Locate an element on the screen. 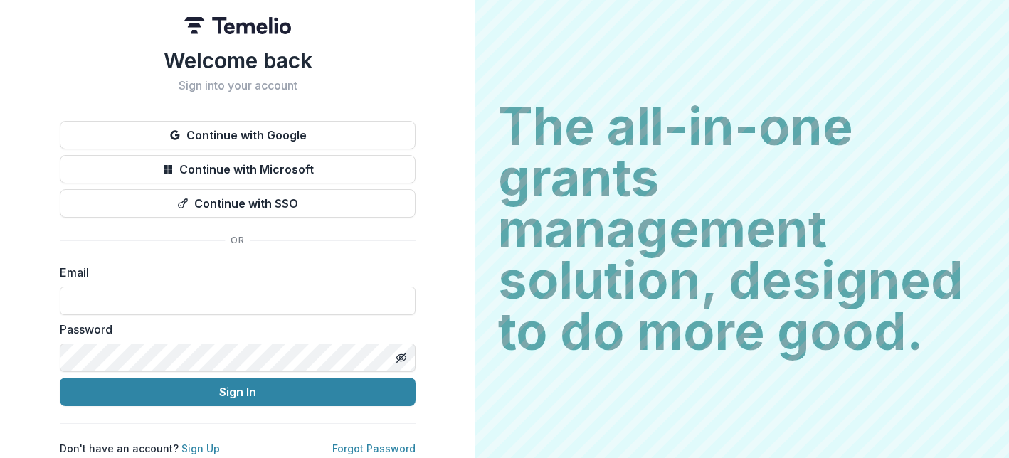  button: Sign In is located at coordinates (238, 392).